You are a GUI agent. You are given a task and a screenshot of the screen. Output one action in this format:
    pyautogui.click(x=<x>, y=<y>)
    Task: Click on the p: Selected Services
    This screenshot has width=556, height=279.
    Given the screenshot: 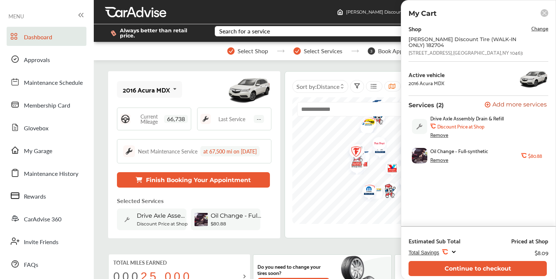 What is the action you would take?
    pyautogui.click(x=140, y=201)
    